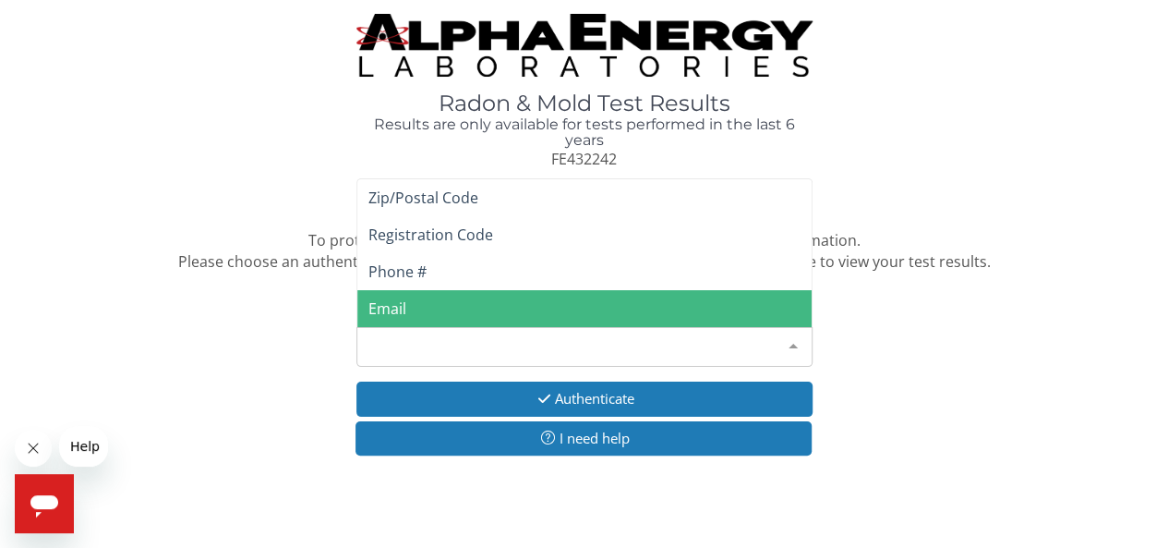 Image resolution: width=1168 pixels, height=548 pixels. What do you see at coordinates (423, 198) in the screenshot?
I see `span: Zip/Postal Code` at bounding box center [423, 198].